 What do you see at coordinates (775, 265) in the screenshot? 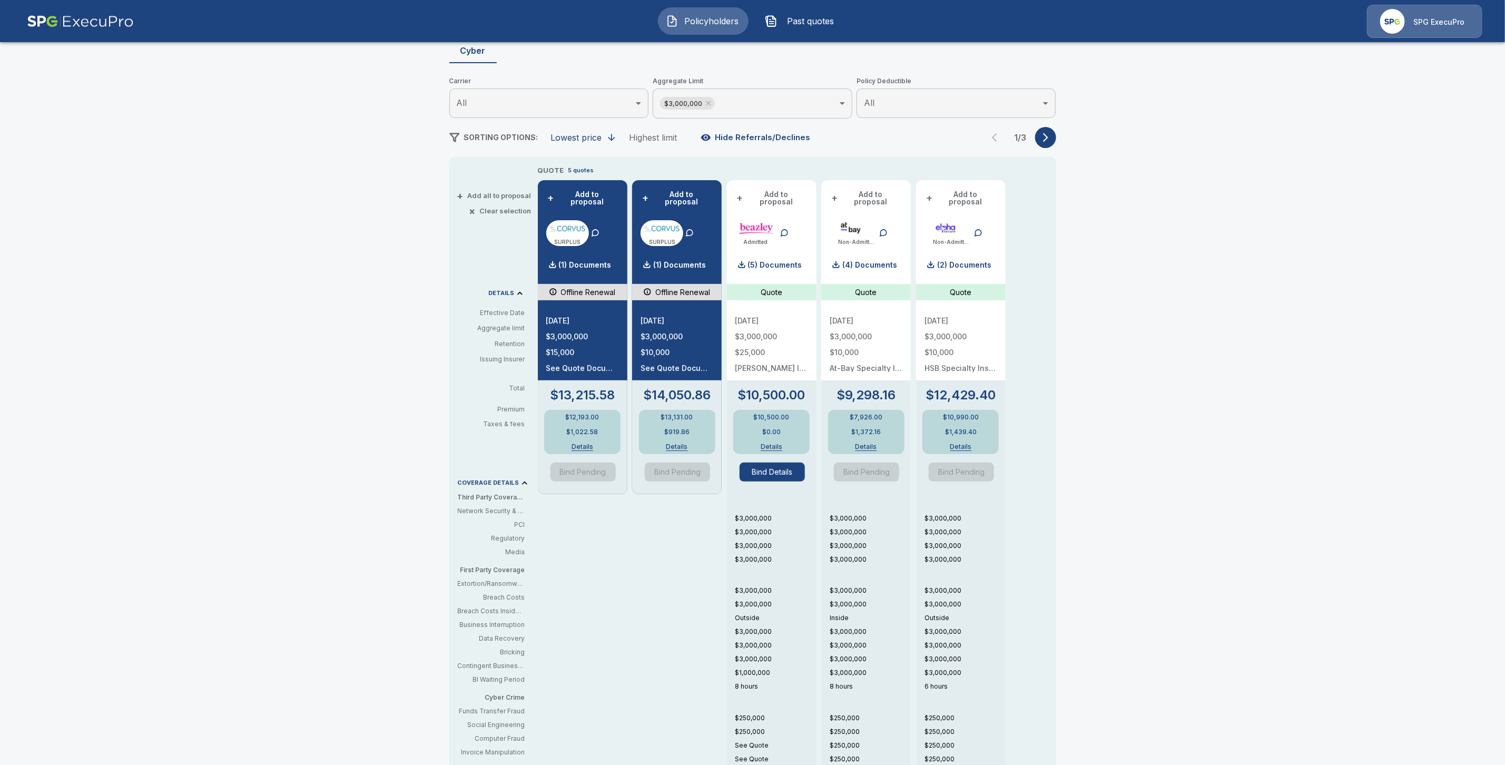
I see `p: (5) Documents` at bounding box center [775, 265].